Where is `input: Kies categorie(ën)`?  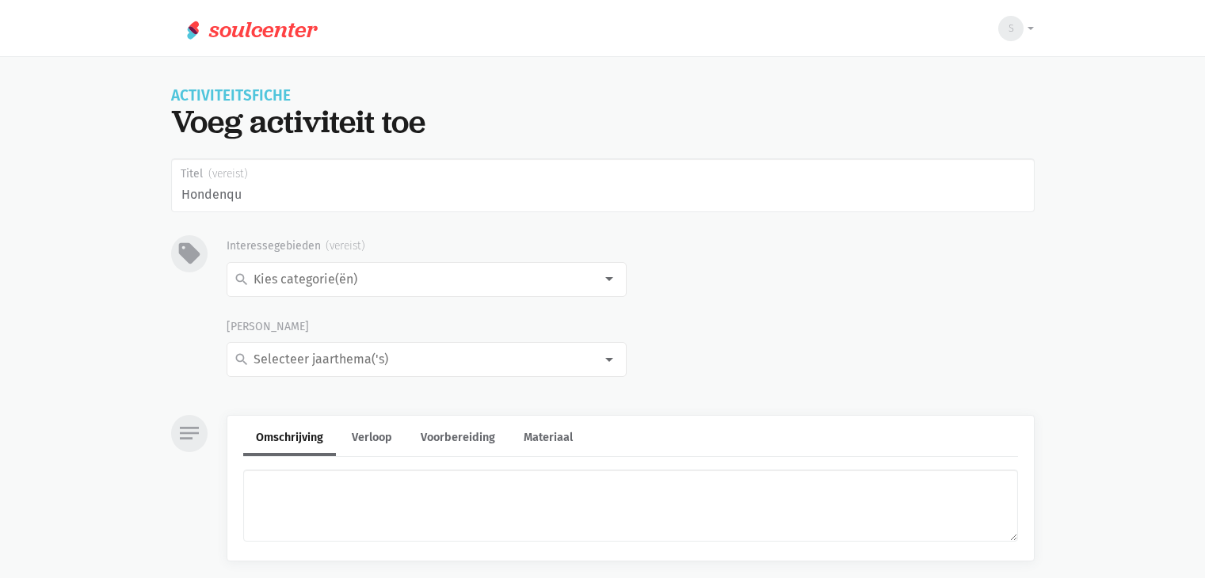
input: Kies categorie(ën) is located at coordinates (422, 280).